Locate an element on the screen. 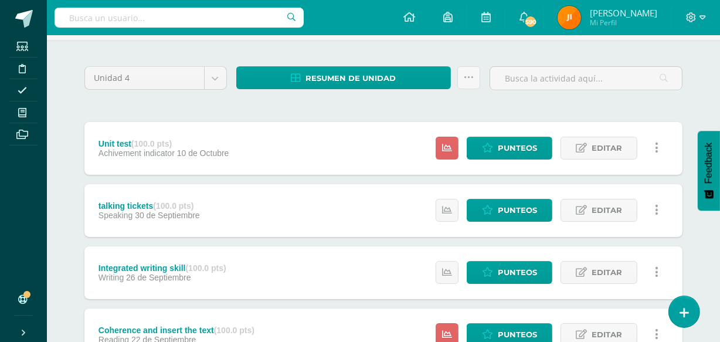  span: Unidad 4 is located at coordinates (144, 78).